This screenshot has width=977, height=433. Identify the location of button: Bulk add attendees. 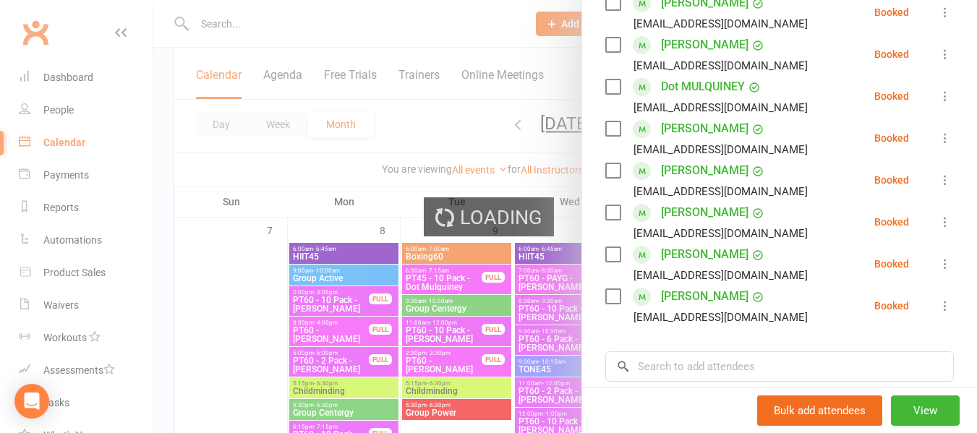
(819, 411).